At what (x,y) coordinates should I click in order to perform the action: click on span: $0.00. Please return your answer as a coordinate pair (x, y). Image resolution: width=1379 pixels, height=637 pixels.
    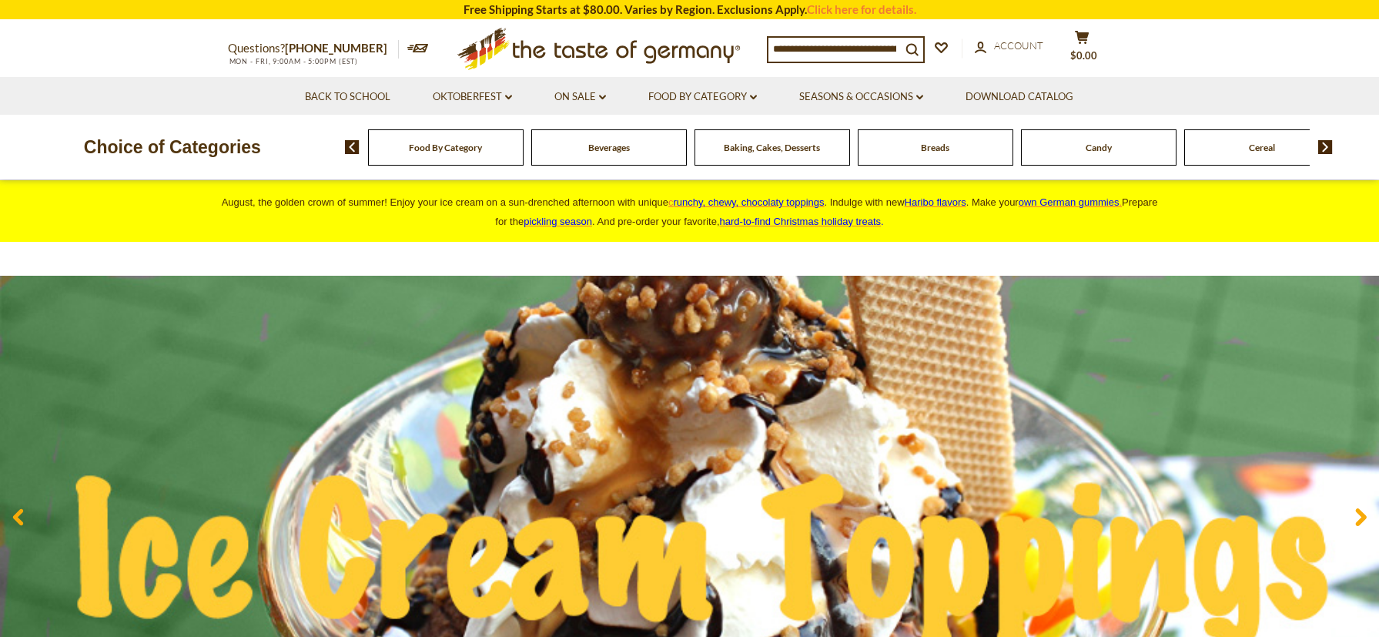
    Looking at the image, I should click on (1083, 55).